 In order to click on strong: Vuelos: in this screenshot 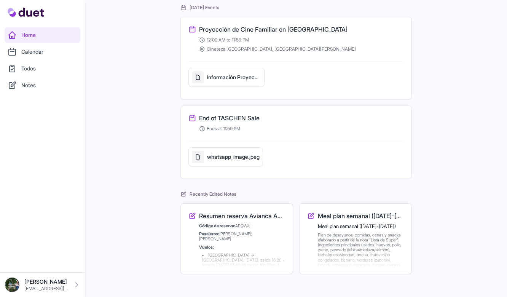, I will do `click(206, 247)`.